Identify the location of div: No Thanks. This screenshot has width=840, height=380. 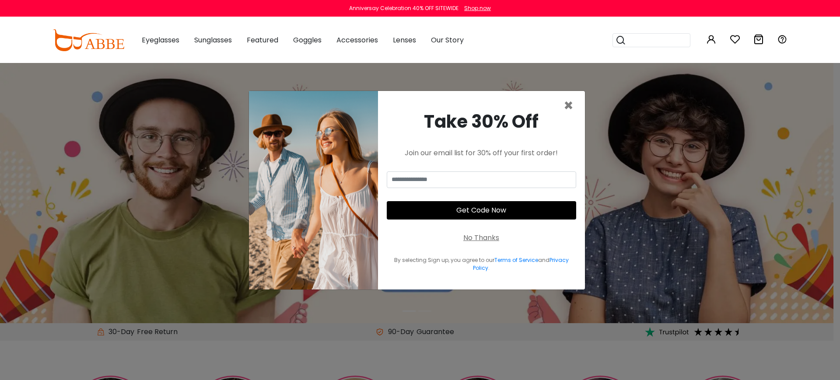
(481, 238).